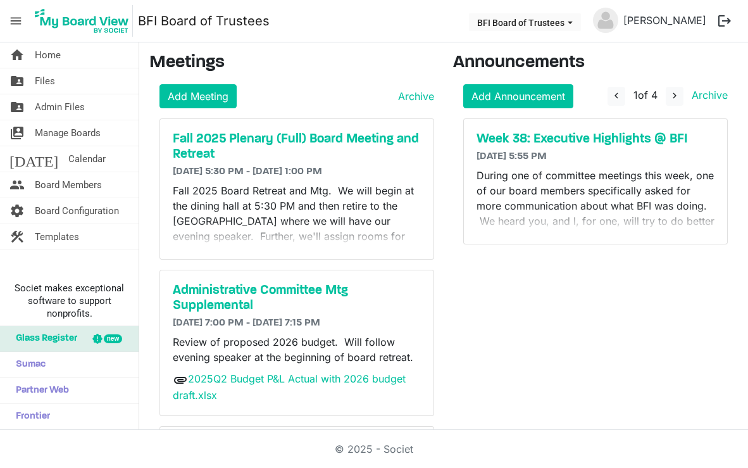 The height and width of the screenshot is (468, 748). Describe the element at coordinates (87, 159) in the screenshot. I see `span: Calendar` at that location.